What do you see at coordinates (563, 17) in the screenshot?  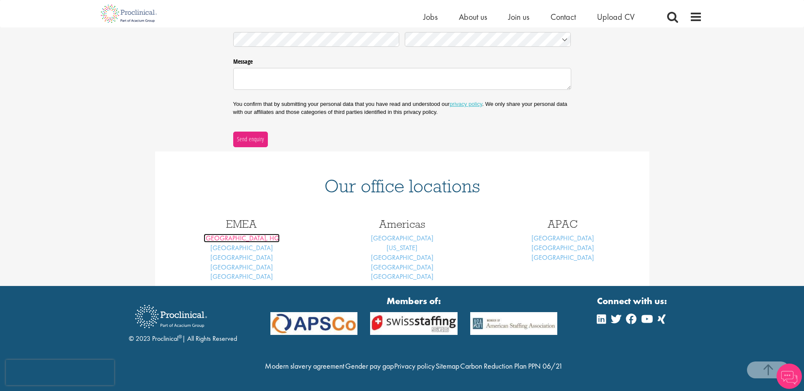 I see `a: Contact` at bounding box center [563, 17].